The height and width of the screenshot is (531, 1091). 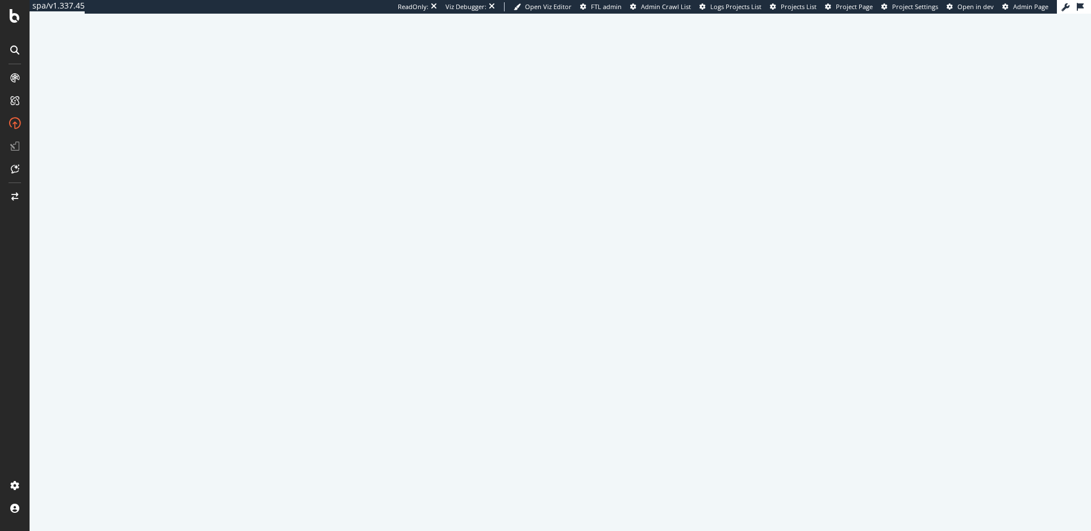 I want to click on div: ReadOnly:, so click(x=413, y=7).